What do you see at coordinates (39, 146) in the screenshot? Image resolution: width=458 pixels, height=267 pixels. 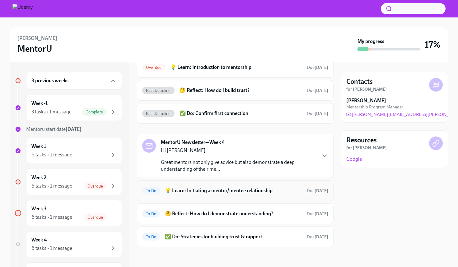 I see `h6: Week 1` at bounding box center [39, 146].